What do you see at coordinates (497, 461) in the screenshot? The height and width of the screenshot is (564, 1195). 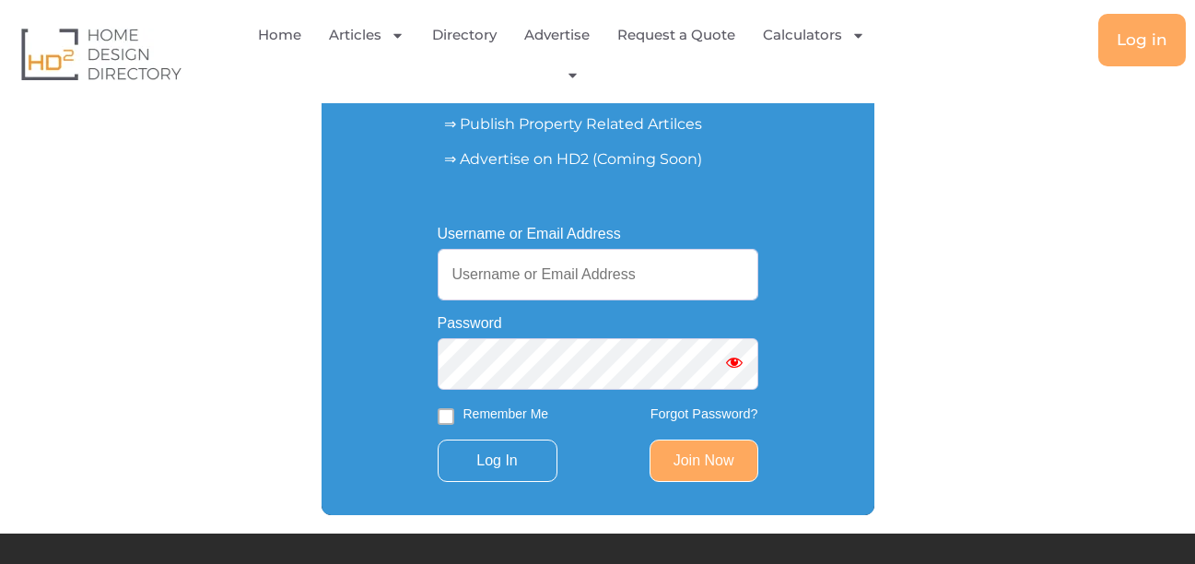 I see `input: Log In` at bounding box center [497, 461].